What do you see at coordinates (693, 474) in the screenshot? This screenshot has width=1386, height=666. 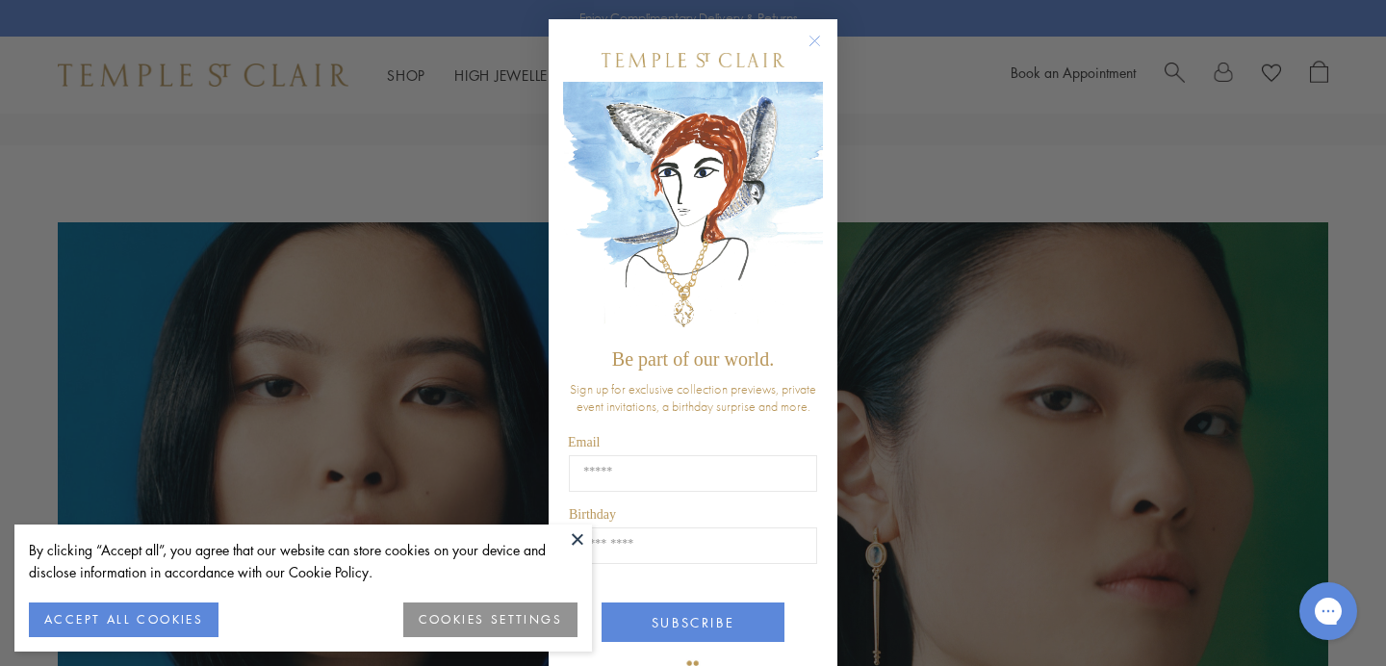 I see `input: Email` at bounding box center [693, 474].